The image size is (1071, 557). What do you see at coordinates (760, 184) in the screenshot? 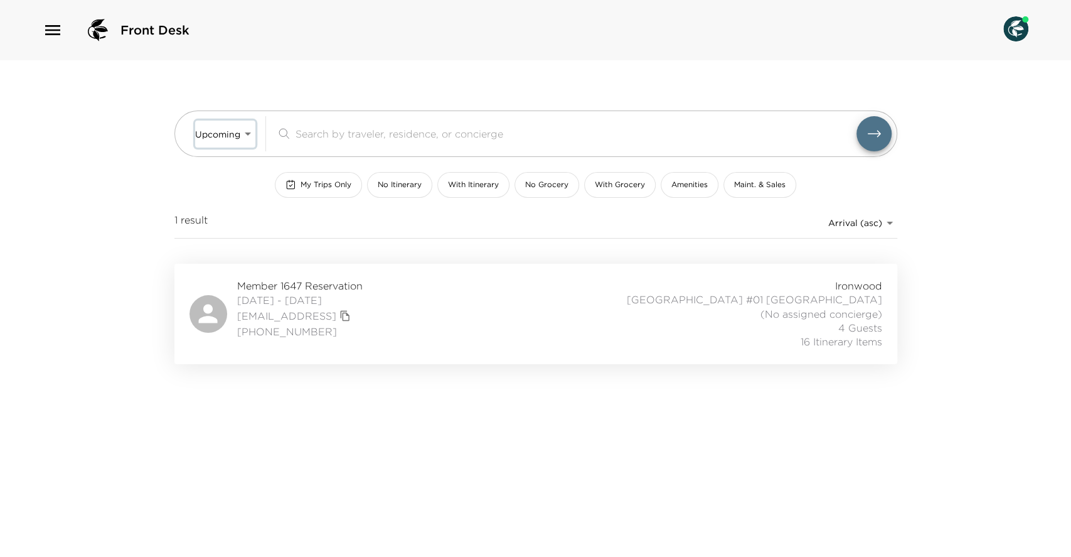
I see `span: Maint. & Sales` at bounding box center [760, 184].